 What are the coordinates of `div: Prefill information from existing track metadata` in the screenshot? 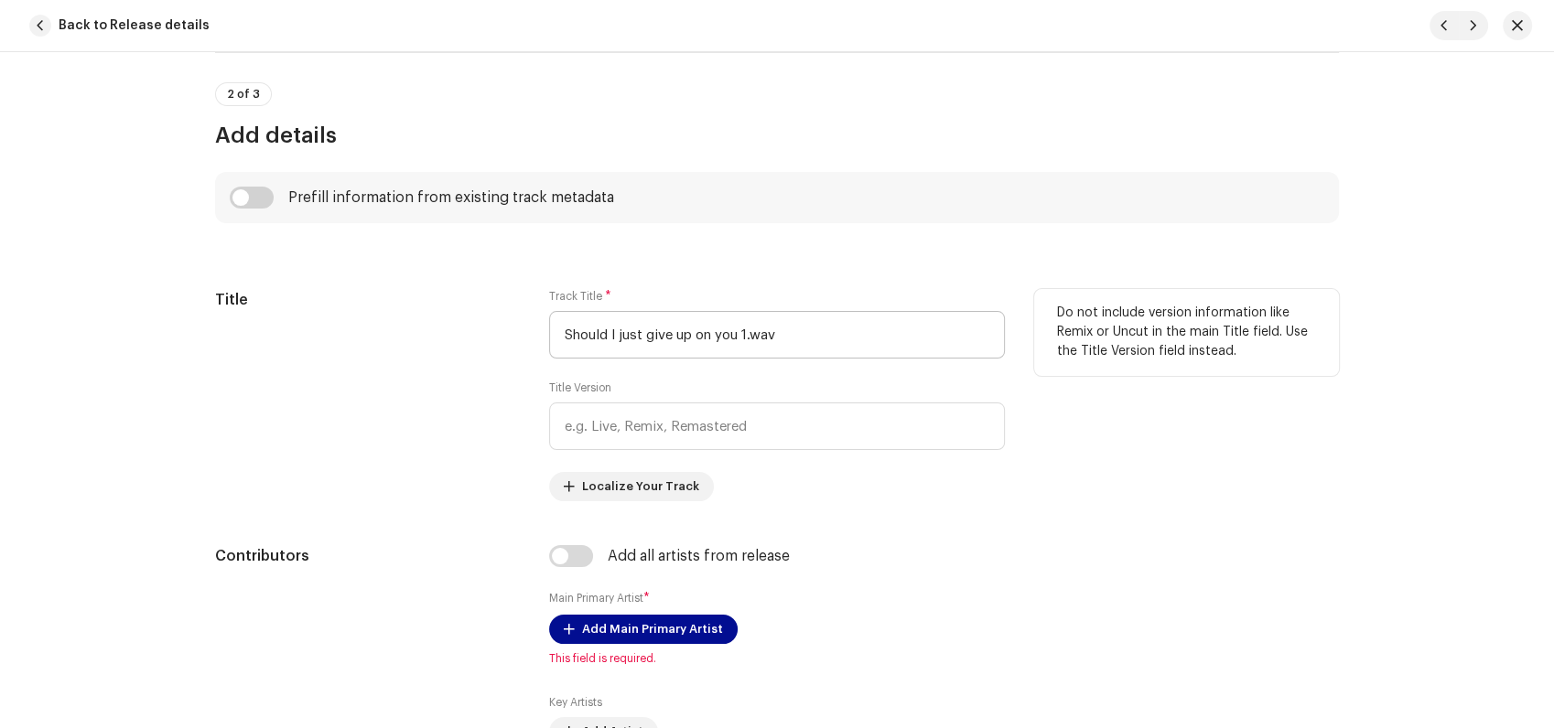 It's located at (451, 198).